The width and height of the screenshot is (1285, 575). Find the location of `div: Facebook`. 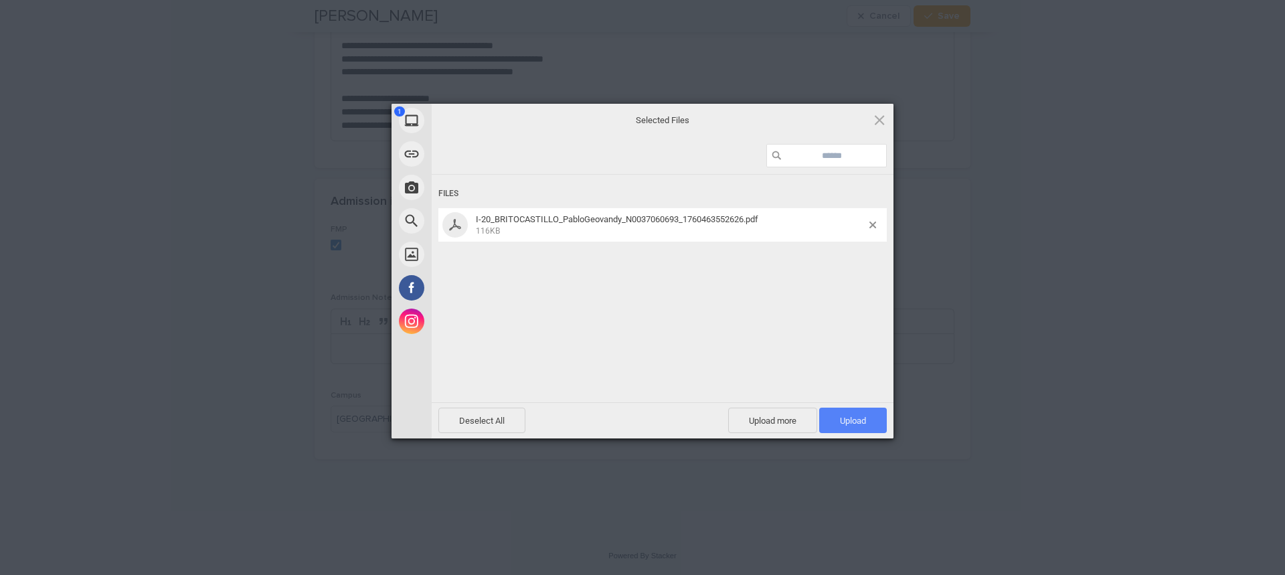

div: Facebook is located at coordinates (472, 288).